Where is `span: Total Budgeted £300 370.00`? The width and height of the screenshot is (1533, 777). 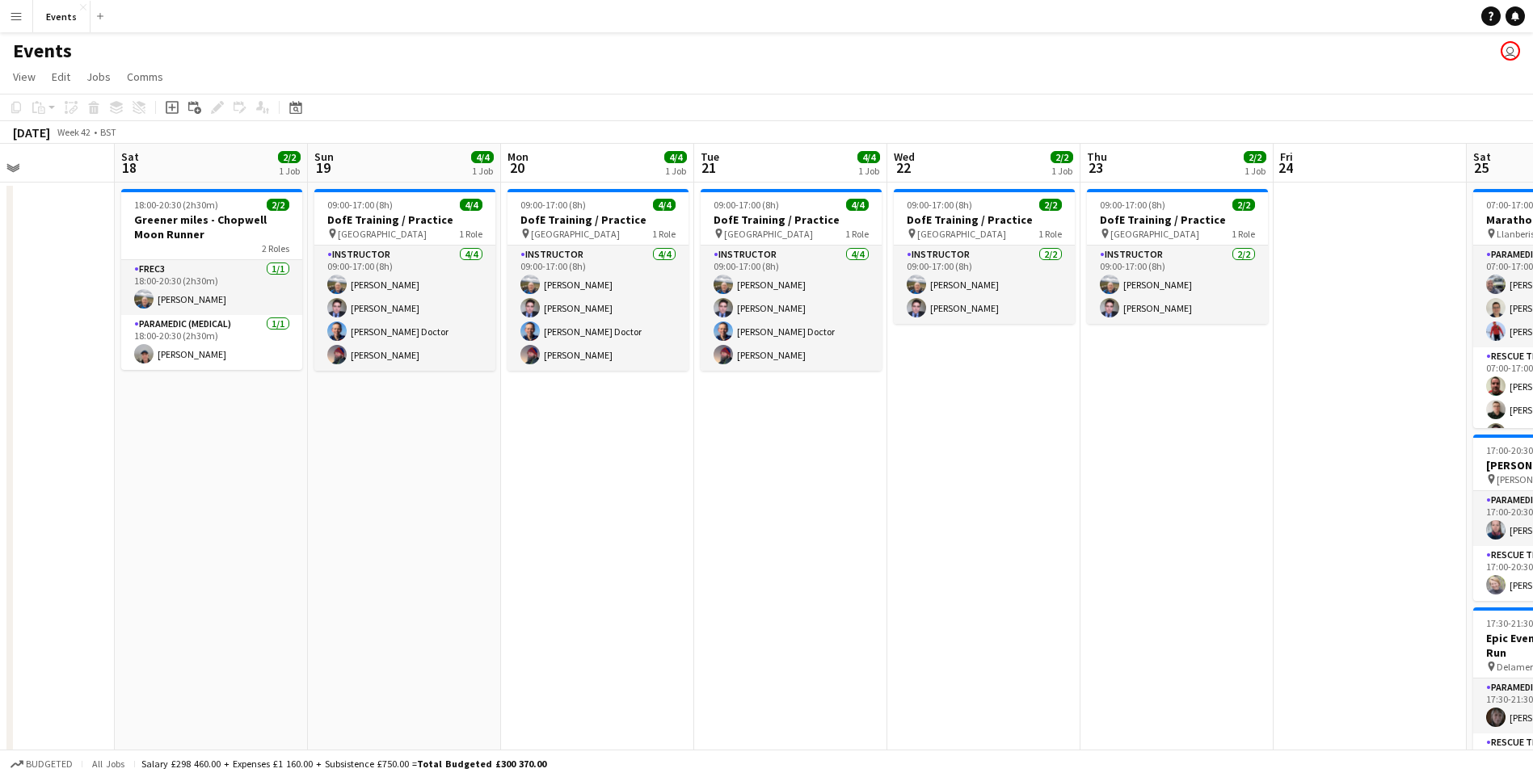 span: Total Budgeted £300 370.00 is located at coordinates (482, 764).